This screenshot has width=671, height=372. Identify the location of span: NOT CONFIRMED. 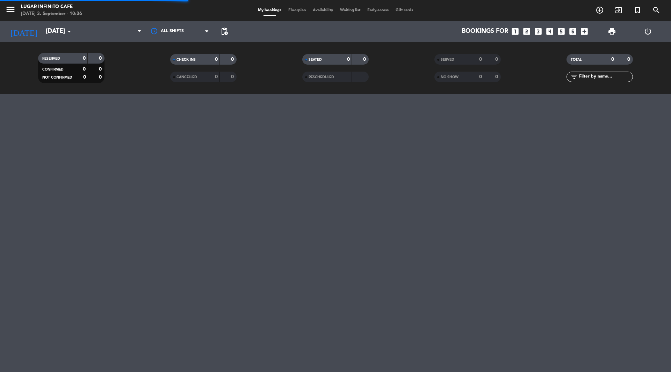
(57, 78).